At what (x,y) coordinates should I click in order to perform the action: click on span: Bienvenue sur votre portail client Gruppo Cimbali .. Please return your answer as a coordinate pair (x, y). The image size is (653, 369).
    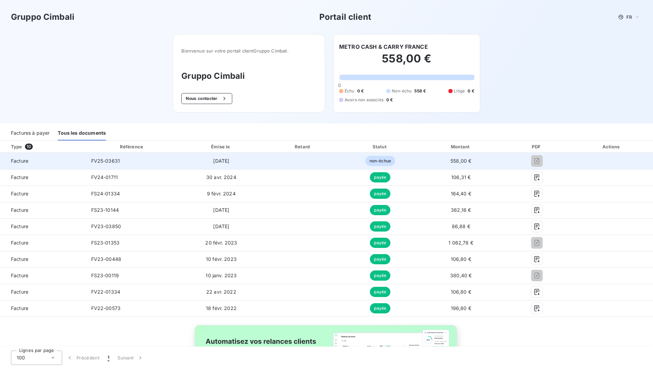
    Looking at the image, I should click on (249, 51).